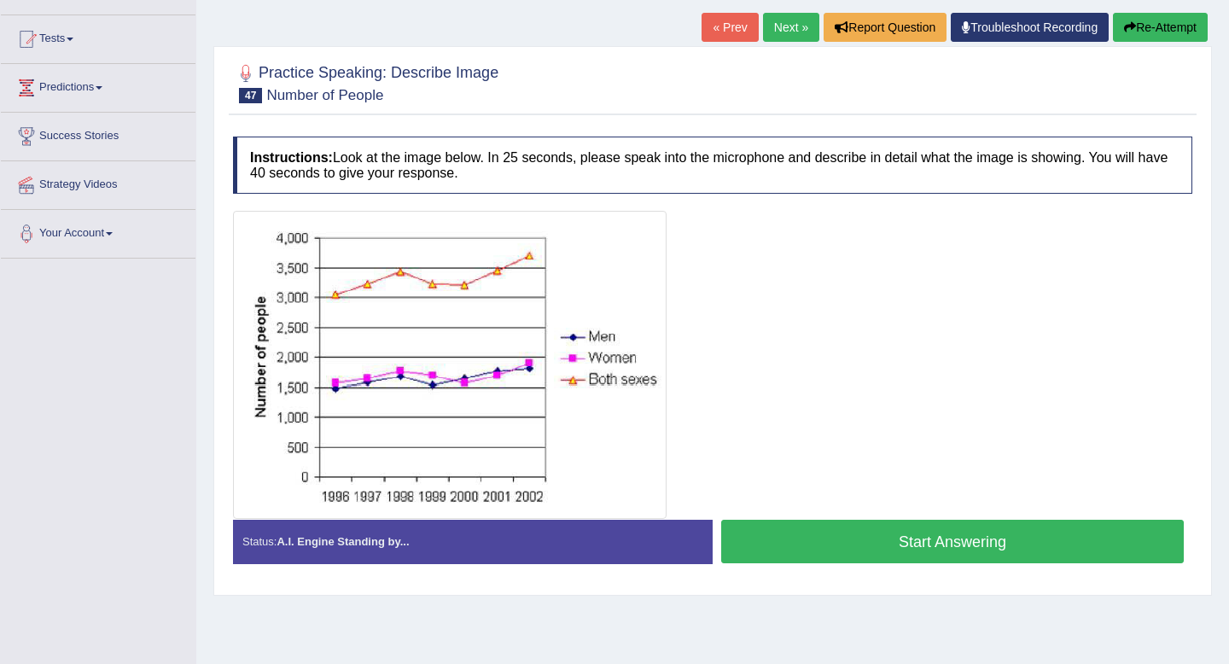  Describe the element at coordinates (342, 541) in the screenshot. I see `strong: A.I. Engine Standing by...` at that location.